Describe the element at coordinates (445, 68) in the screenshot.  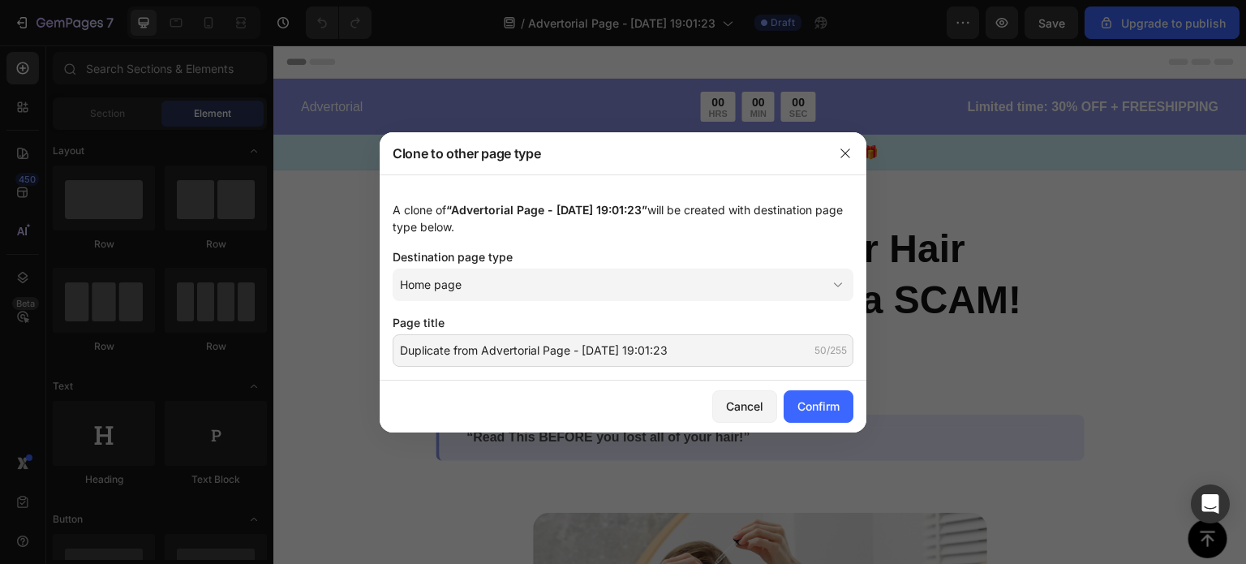
I see `p: HRS` at that location.